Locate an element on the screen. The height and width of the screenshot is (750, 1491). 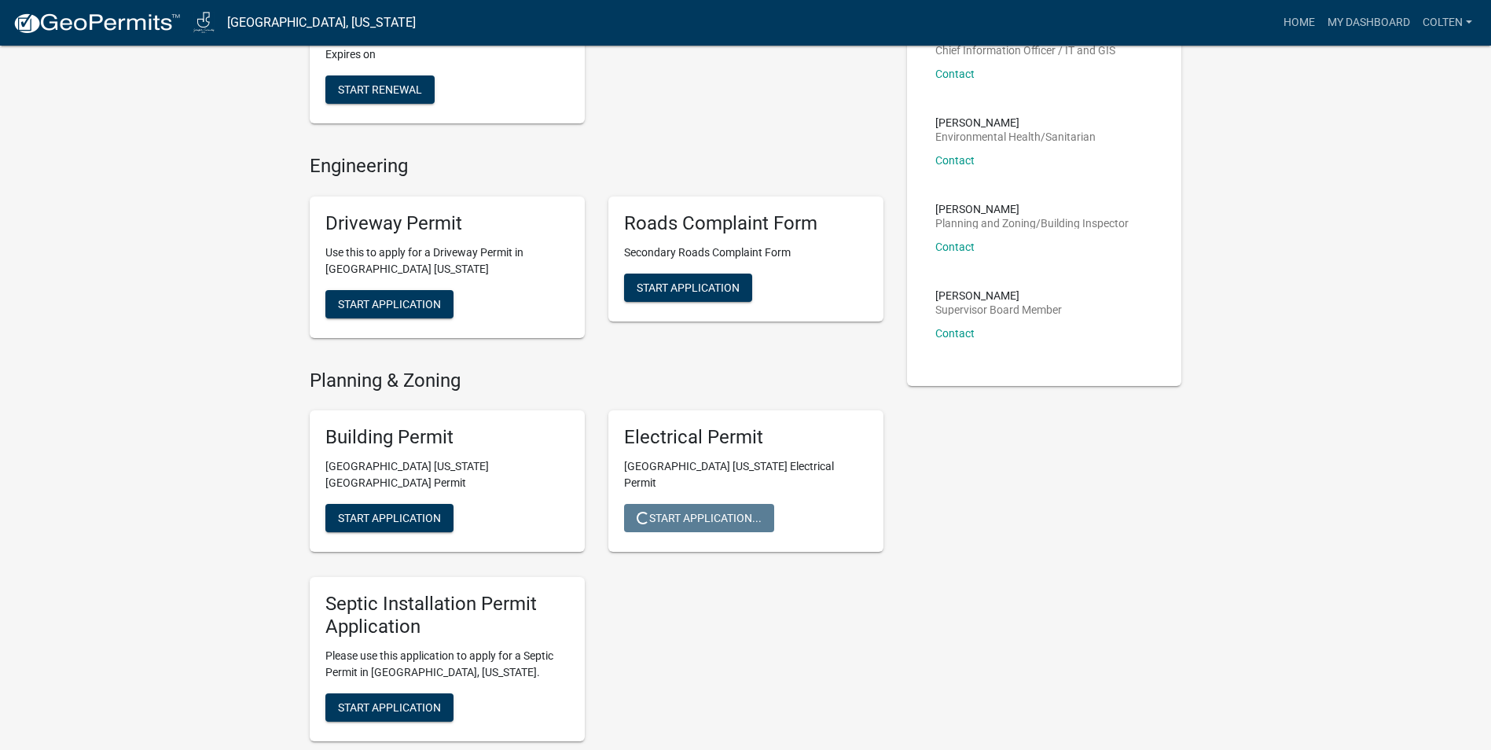
h4: Engineering is located at coordinates (597, 166).